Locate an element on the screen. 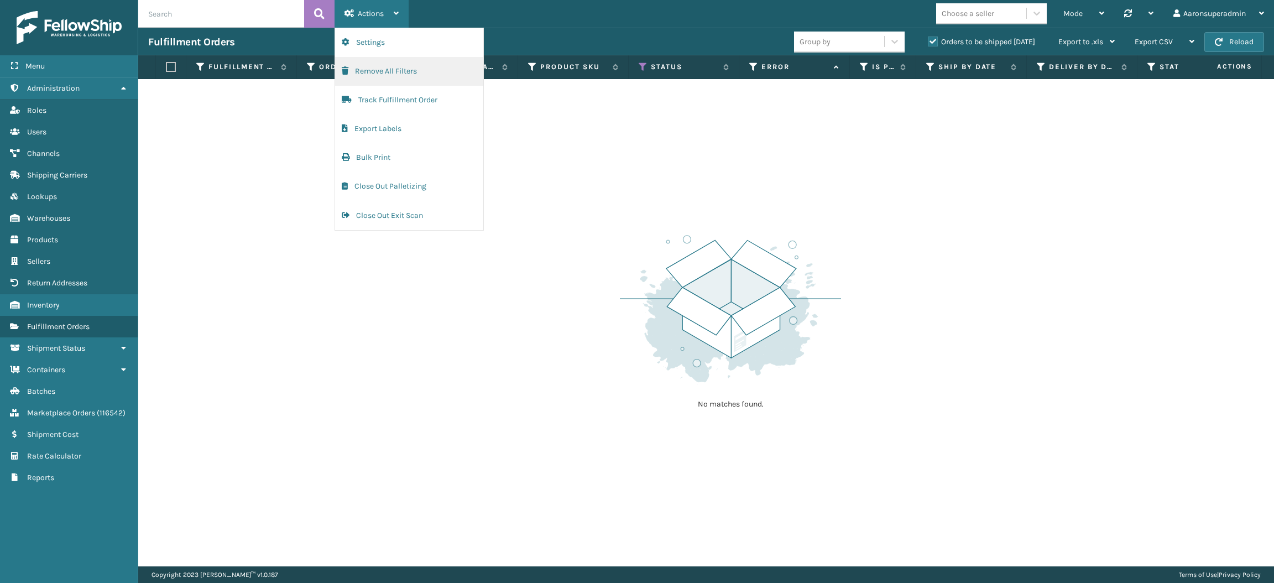 Image resolution: width=1274 pixels, height=583 pixels. span: Export to .xls is located at coordinates (1080, 41).